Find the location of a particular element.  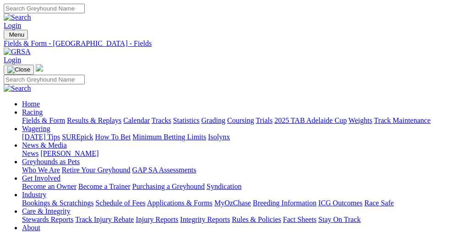

a: Retire Your Greyhound is located at coordinates (96, 170).